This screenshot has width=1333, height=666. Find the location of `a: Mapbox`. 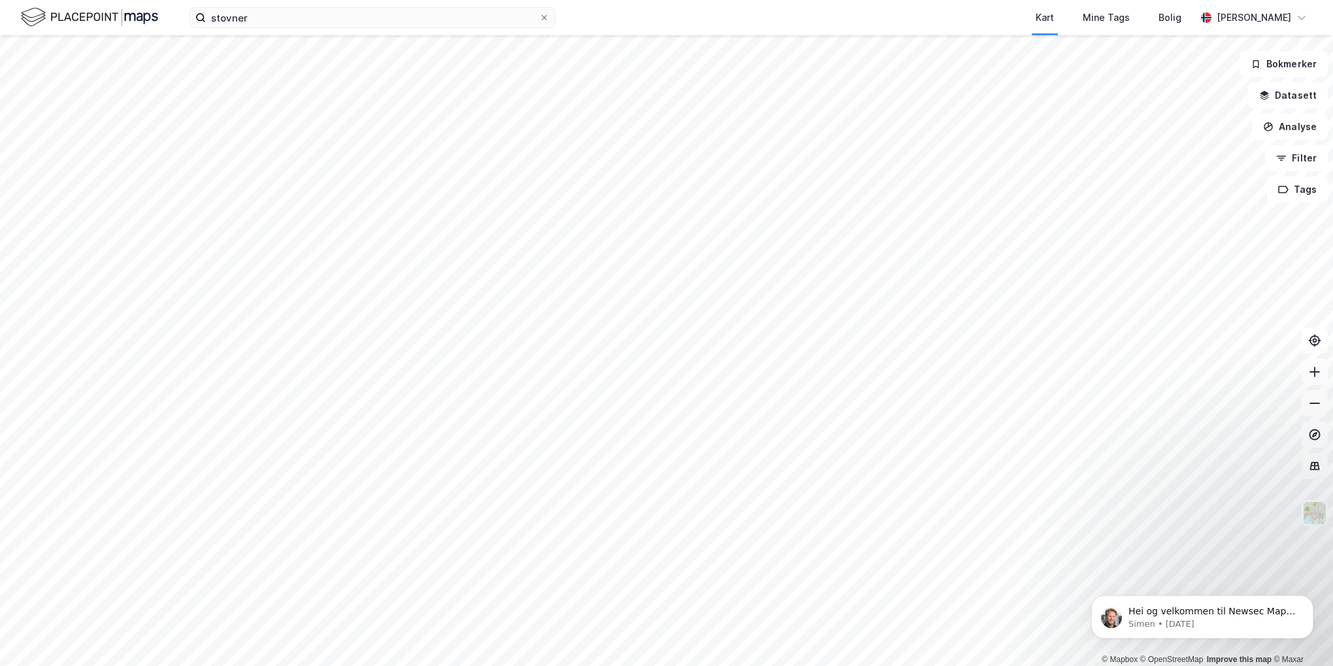

a: Mapbox is located at coordinates (1119, 659).